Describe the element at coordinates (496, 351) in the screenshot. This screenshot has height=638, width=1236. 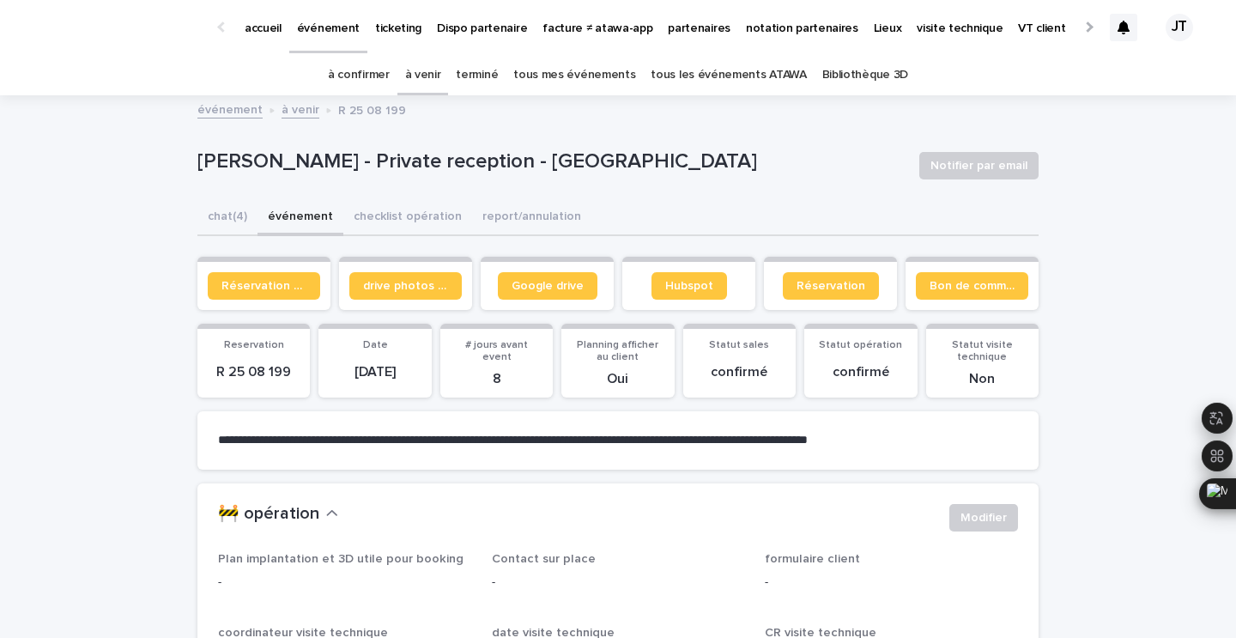
I see `span: # jours avant event` at that location.